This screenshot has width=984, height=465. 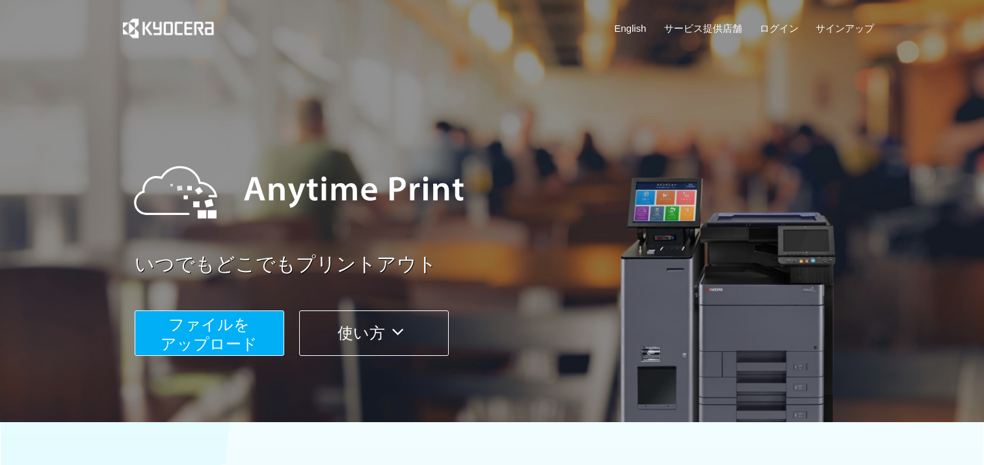 What do you see at coordinates (630, 28) in the screenshot?
I see `a: English` at bounding box center [630, 28].